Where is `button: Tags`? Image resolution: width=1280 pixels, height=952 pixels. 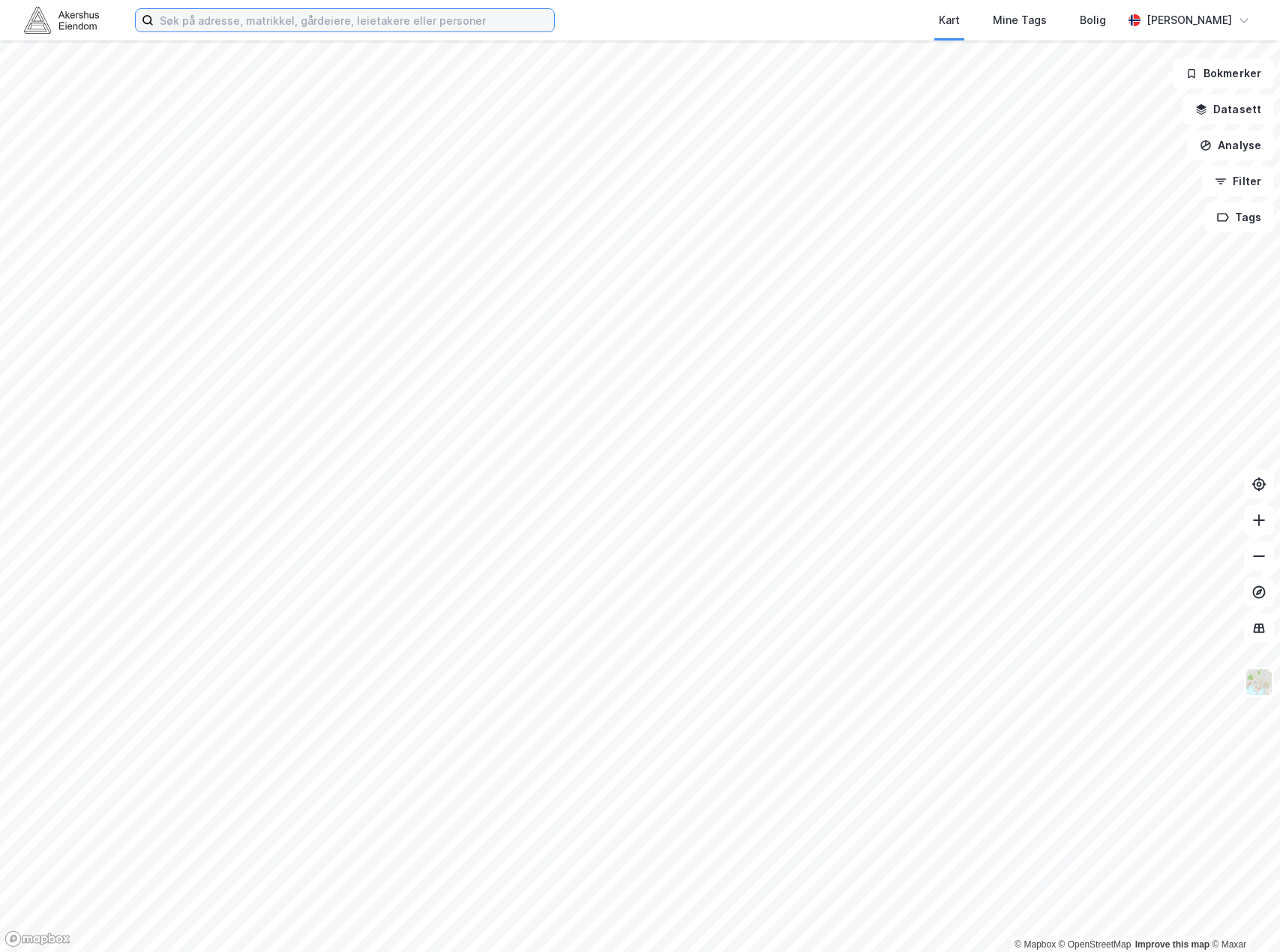 button: Tags is located at coordinates (1239, 217).